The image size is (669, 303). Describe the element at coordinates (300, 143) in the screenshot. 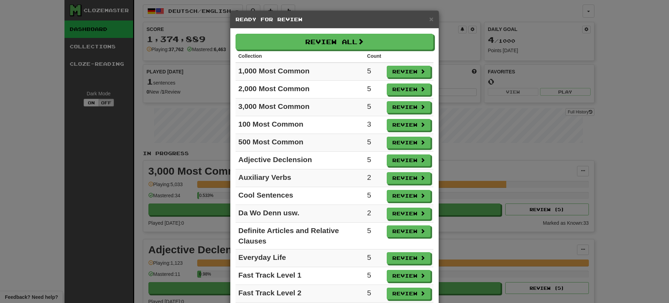

I see `td: 500 Most Common` at that location.